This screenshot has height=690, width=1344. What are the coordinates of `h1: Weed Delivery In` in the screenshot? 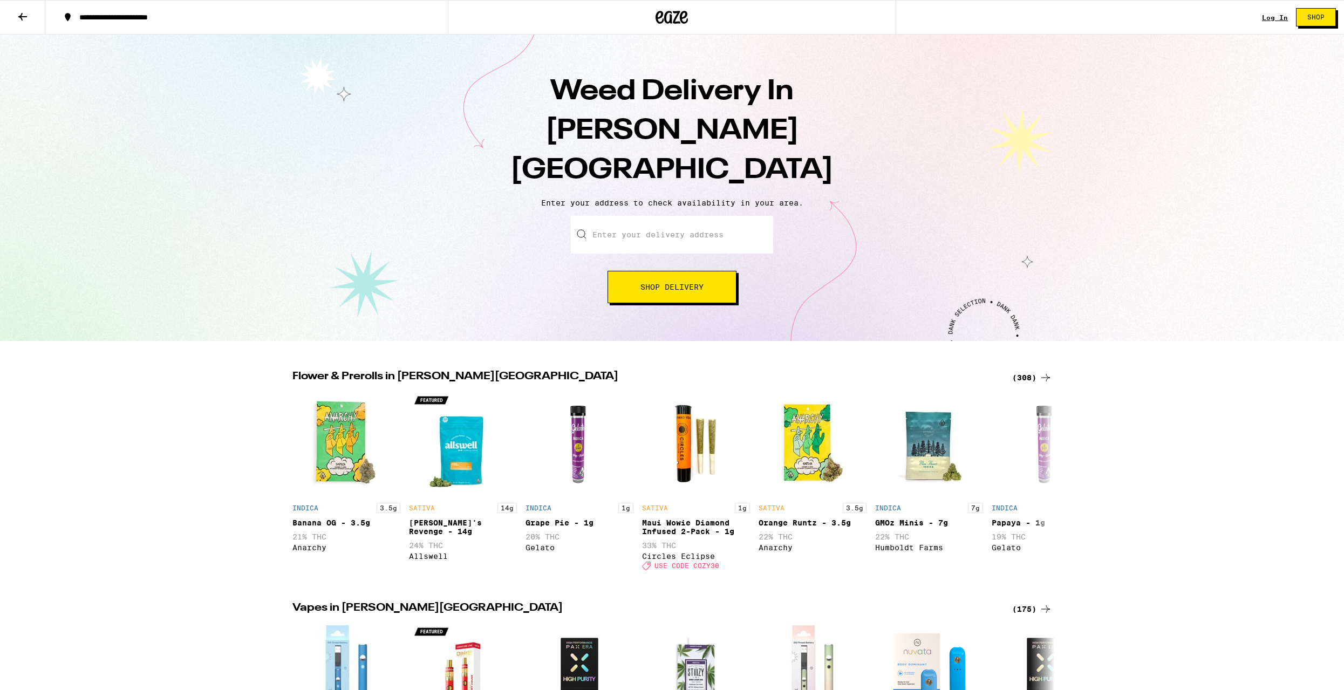 It's located at (672, 131).